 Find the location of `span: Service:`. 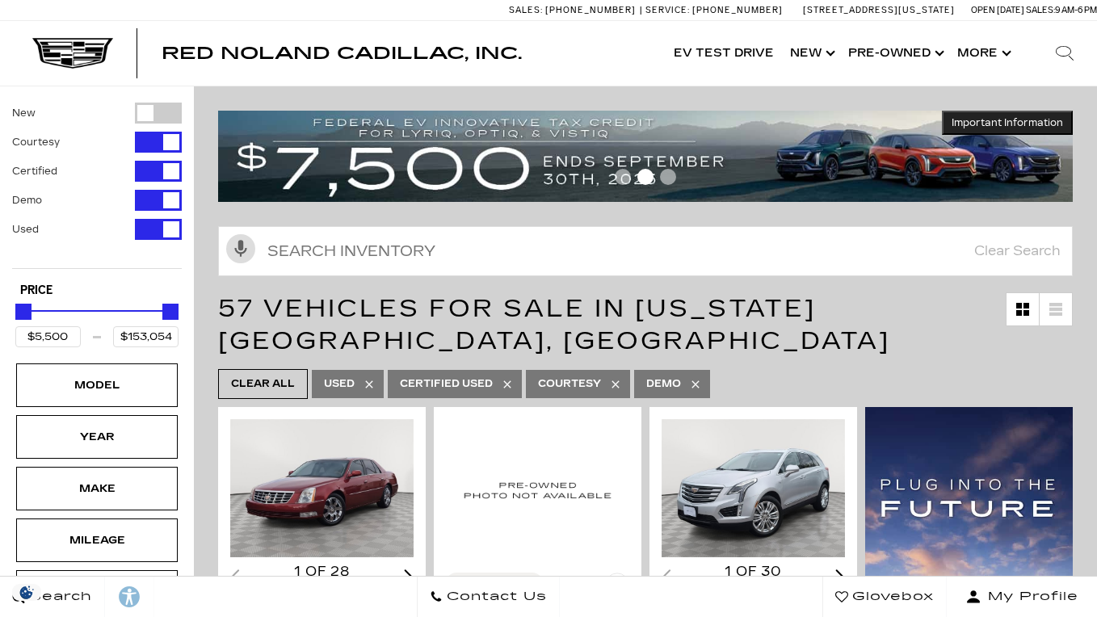

span: Service: is located at coordinates (667, 10).